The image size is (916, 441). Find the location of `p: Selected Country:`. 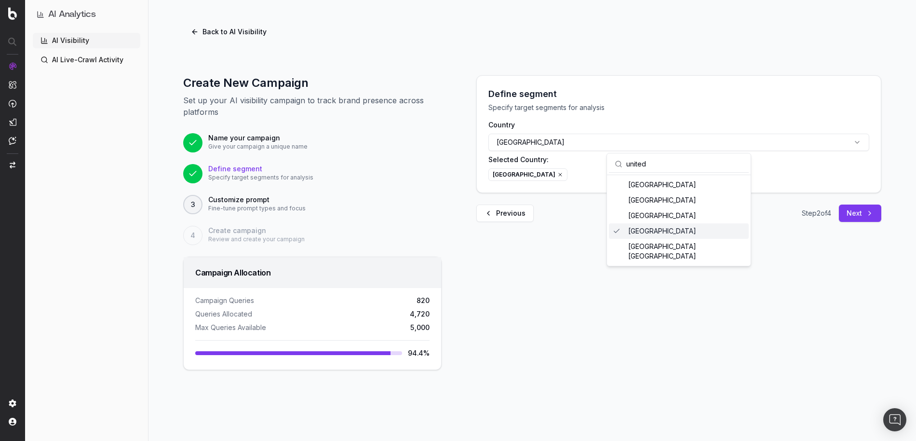

p: Selected Country: is located at coordinates (679, 160).